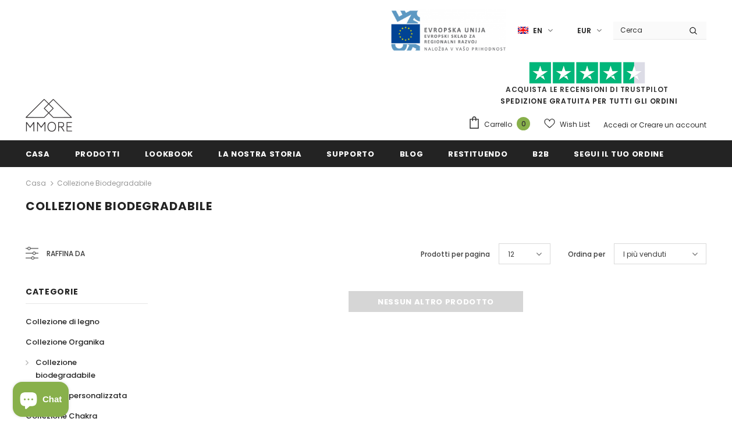 The image size is (732, 429). What do you see at coordinates (575, 125) in the screenshot?
I see `span: Wish List` at bounding box center [575, 125].